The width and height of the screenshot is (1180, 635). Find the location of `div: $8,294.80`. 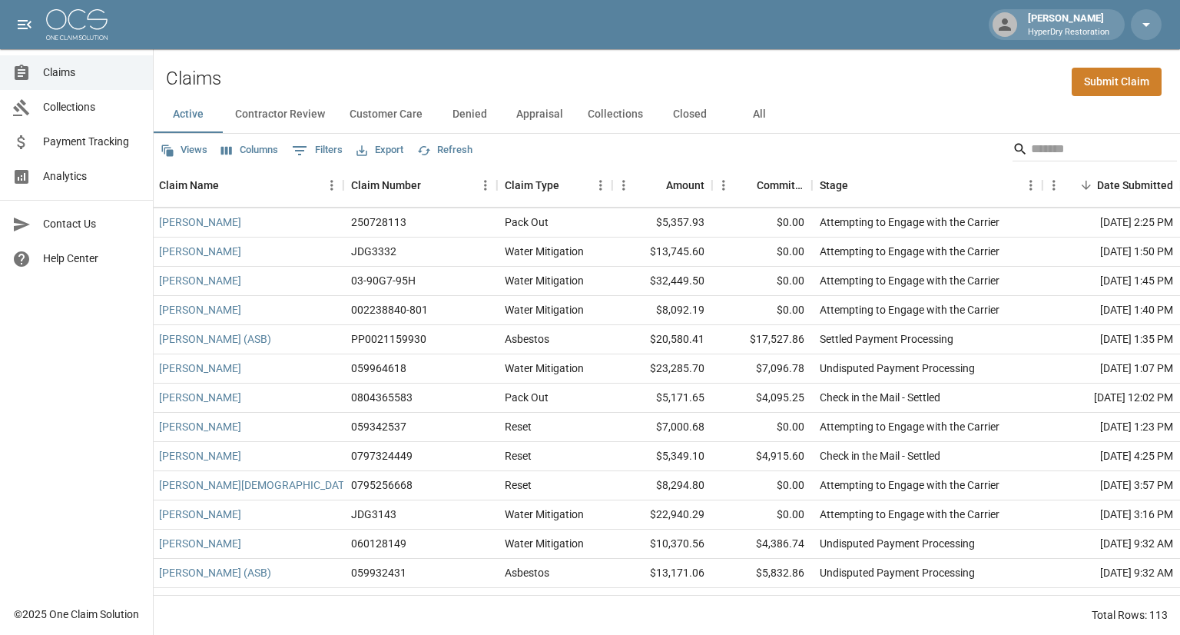

div: $8,294.80 is located at coordinates (662, 485).